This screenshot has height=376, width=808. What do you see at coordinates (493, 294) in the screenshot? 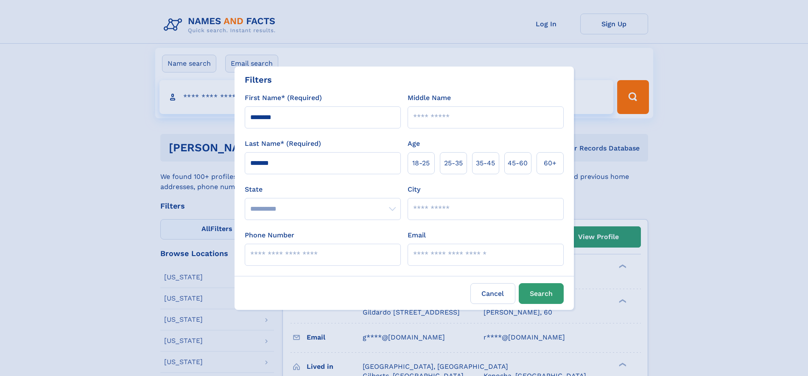
I see `label: Cancel` at bounding box center [493, 294].